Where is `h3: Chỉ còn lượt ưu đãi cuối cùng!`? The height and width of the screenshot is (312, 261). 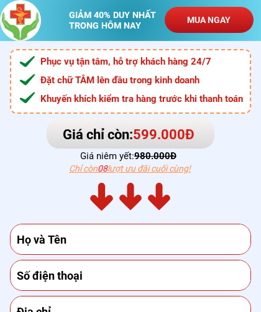
h3: Chỉ còn lượt ưu đãi cuối cùng! is located at coordinates (134, 168).